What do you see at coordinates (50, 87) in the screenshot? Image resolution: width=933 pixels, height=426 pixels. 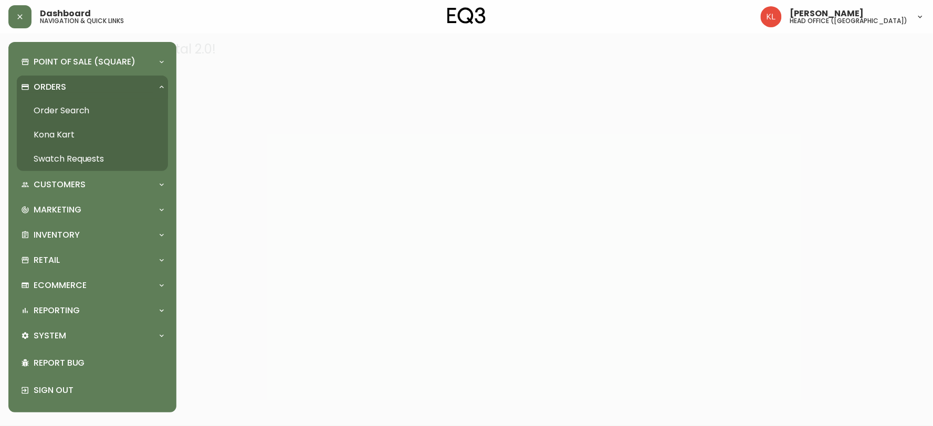 I see `p: Orders` at bounding box center [50, 87].